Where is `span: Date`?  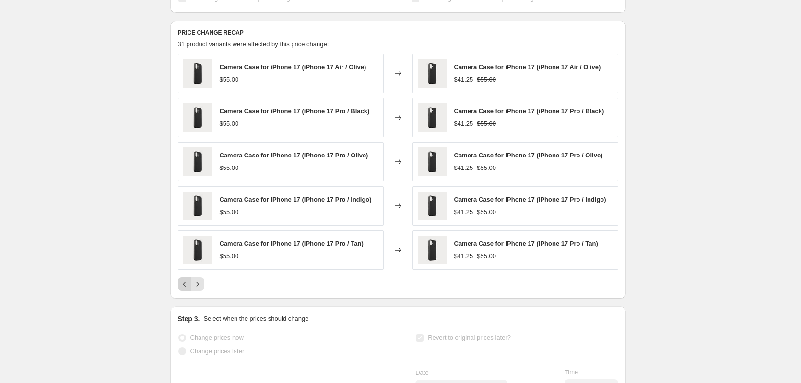 span: Date is located at coordinates (421, 372).